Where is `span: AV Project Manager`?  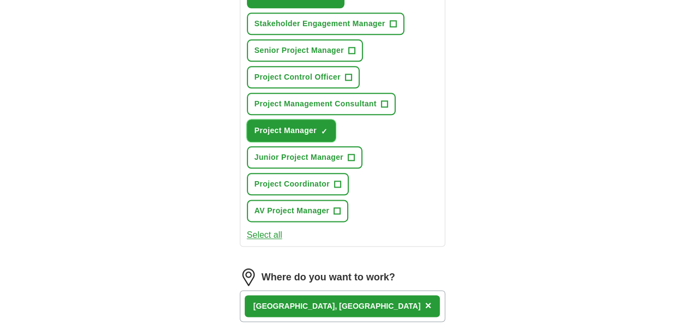
span: AV Project Manager is located at coordinates (292, 210).